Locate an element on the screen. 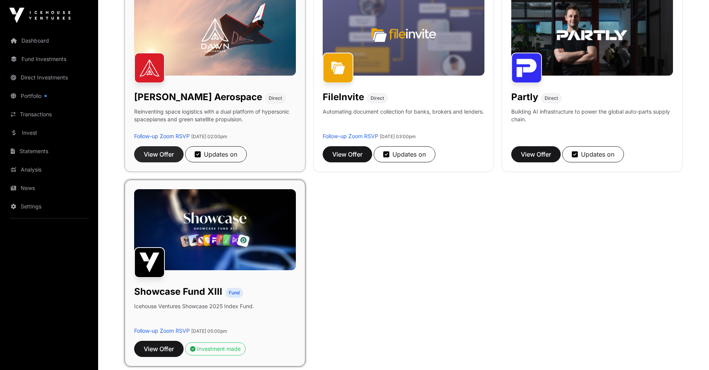 Image resolution: width=709 pixels, height=370 pixels. img: Partly is located at coordinates (527, 68).